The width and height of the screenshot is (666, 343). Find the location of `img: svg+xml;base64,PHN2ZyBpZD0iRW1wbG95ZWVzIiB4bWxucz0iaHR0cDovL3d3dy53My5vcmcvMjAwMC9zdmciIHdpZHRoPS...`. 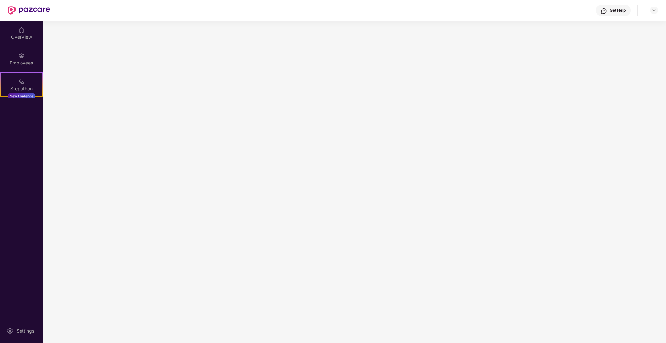

img: svg+xml;base64,PHN2ZyBpZD0iRW1wbG95ZWVzIiB4bWxucz0iaHR0cDovL3d3dy53My5vcmcvMjAwMC9zdmciIHdpZHRoPS... is located at coordinates (21, 56).